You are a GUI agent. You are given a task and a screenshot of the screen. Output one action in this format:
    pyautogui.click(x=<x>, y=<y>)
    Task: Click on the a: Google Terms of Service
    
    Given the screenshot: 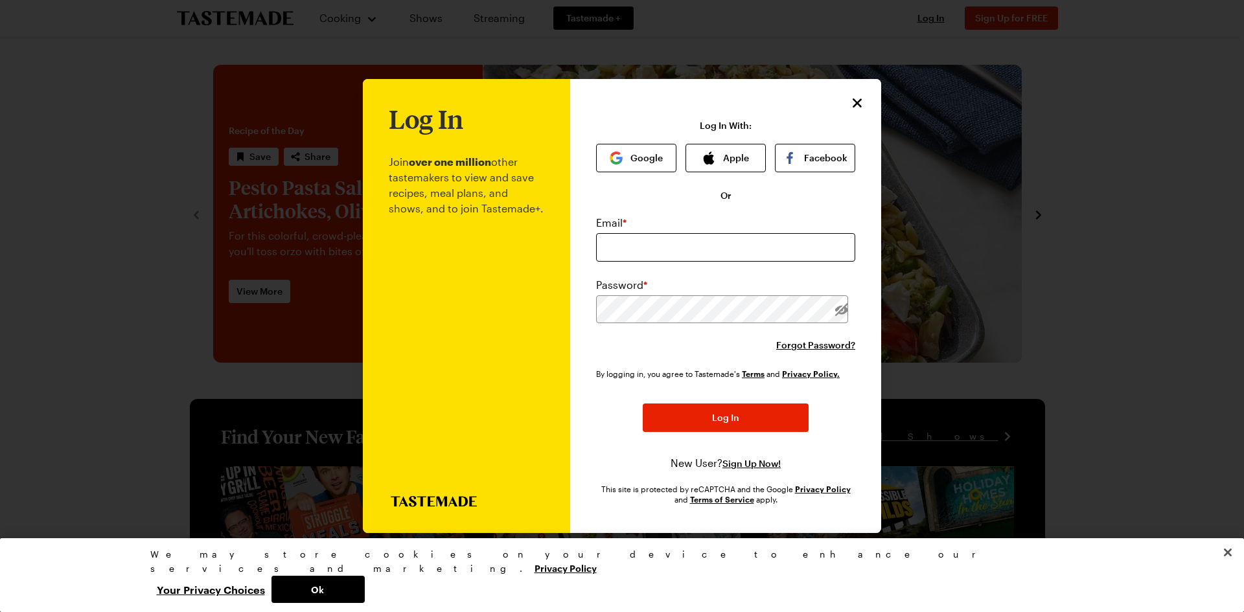 What is the action you would take?
    pyautogui.click(x=722, y=499)
    